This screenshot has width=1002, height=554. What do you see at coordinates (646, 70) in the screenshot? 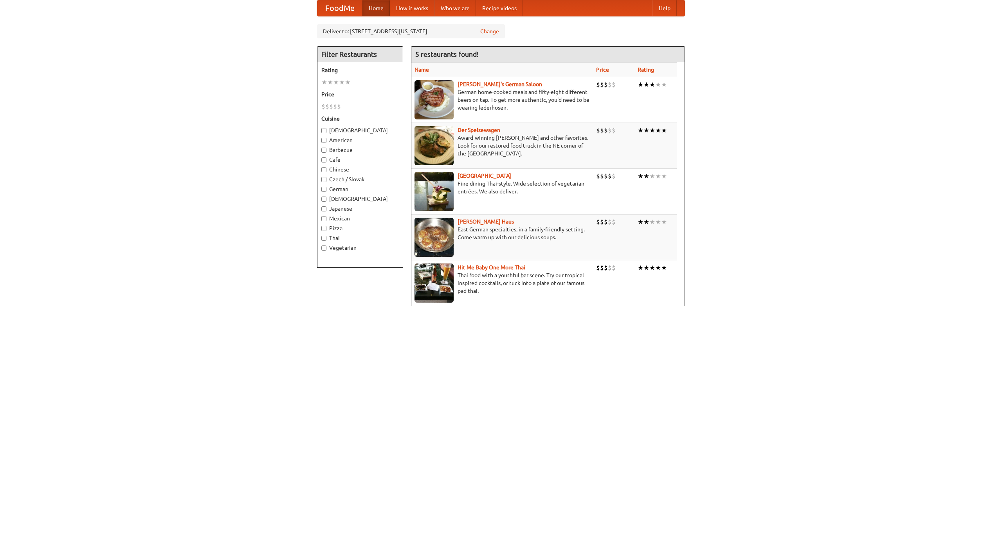
I see `a: Rating` at bounding box center [646, 70].